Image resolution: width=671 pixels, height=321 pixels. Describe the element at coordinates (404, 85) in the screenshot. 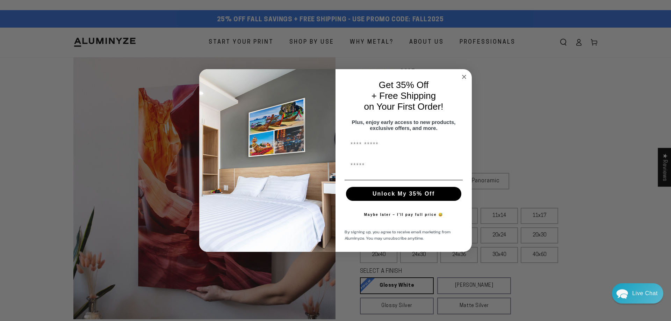

I see `span: Get 35% Off` at that location.